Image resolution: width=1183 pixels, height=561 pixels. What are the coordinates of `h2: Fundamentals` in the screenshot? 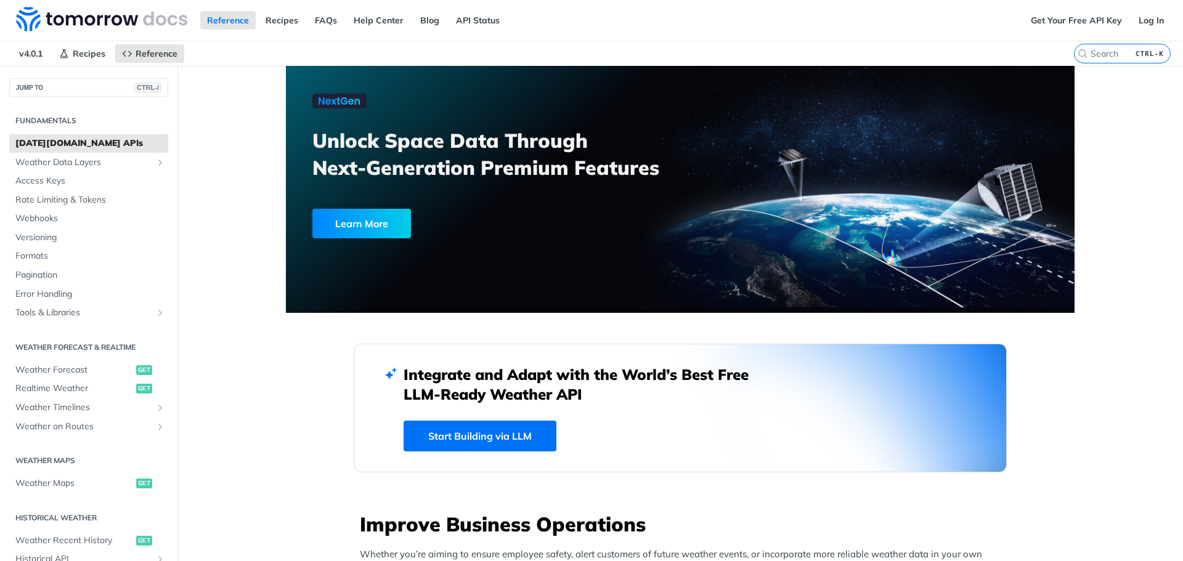 It's located at (89, 121).